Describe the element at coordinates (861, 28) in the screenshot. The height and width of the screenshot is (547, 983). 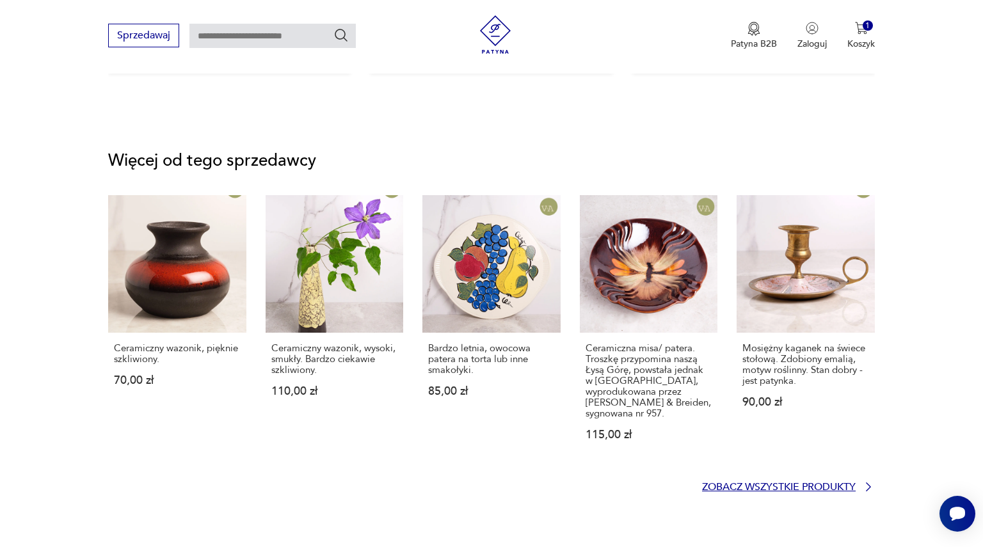
I see `img: Ikona koszyka` at that location.